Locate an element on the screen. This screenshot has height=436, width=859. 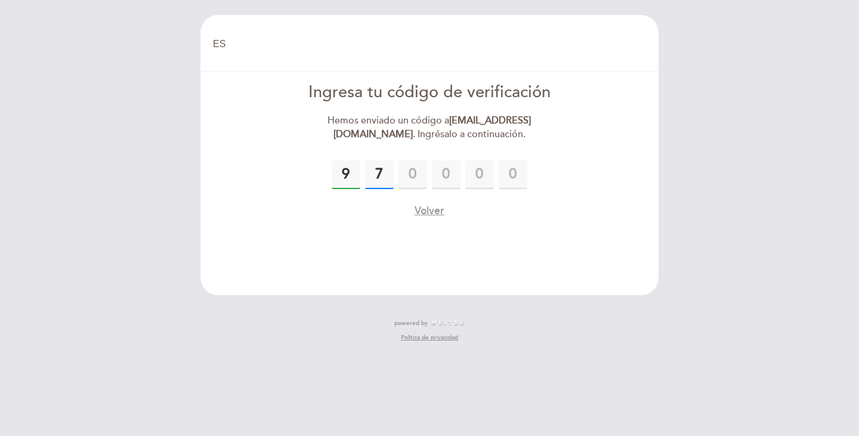
div: Hemos enviado un código a . Ingrésalo a continuación. is located at coordinates (430, 128).